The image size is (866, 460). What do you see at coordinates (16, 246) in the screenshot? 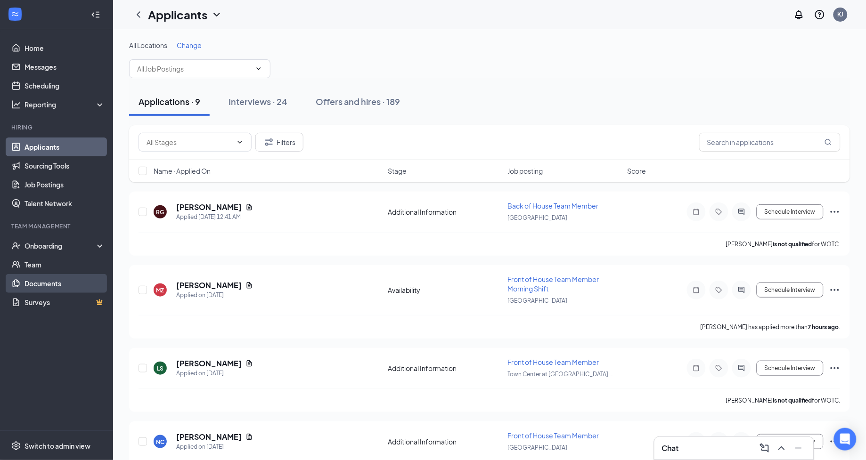
I see `svg: UserCheck` at bounding box center [16, 246].